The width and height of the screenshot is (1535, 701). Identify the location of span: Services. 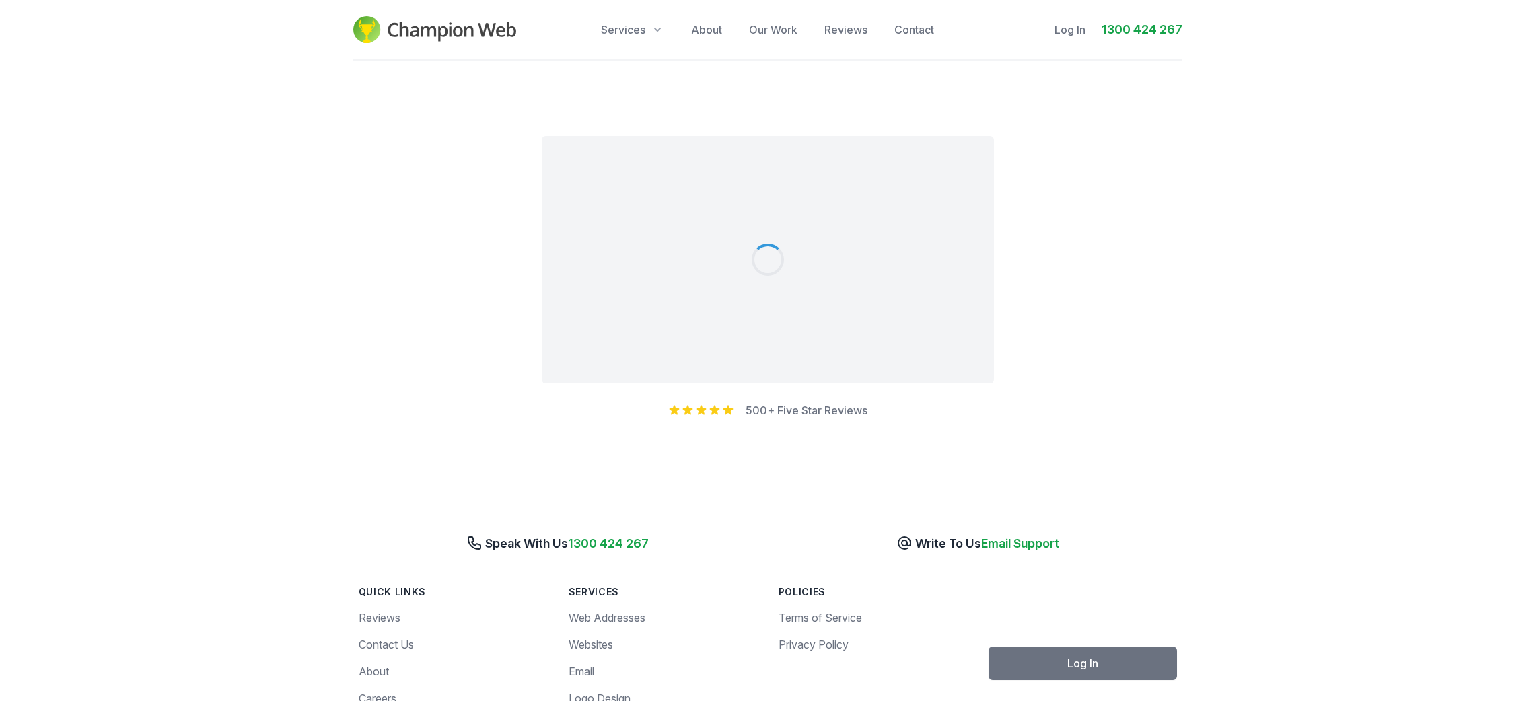
(623, 30).